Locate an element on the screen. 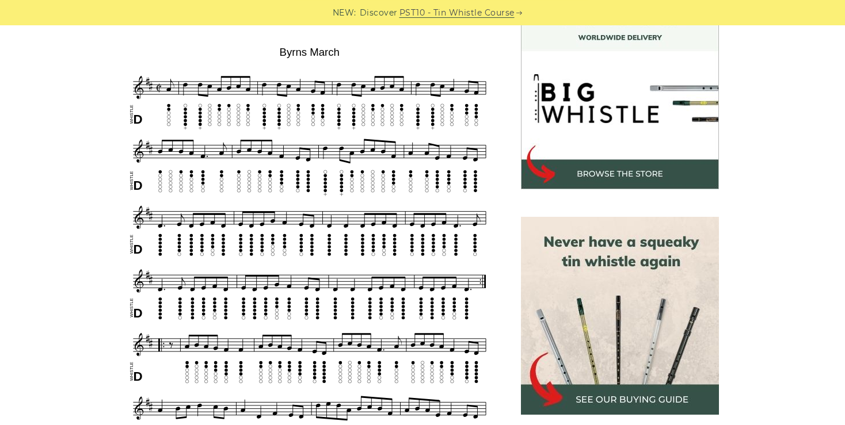 The width and height of the screenshot is (845, 425). img: tin whistle buying guide is located at coordinates (620, 316).